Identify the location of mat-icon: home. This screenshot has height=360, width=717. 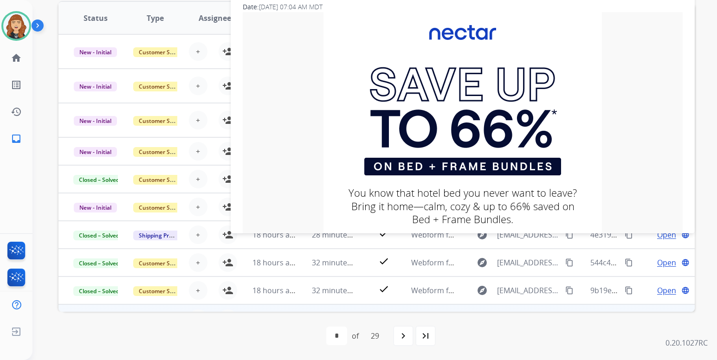
(16, 58).